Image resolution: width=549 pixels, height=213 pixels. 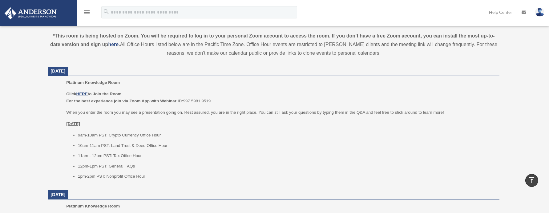 I want to click on img: Anderson Advisors Platinum Portal, so click(x=30, y=13).